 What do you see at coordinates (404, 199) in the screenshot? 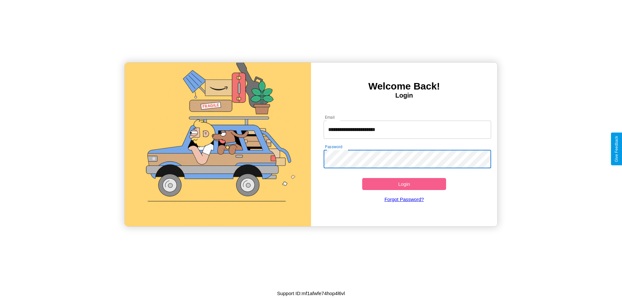
I see `a: Forgot Password?` at bounding box center [404, 199].